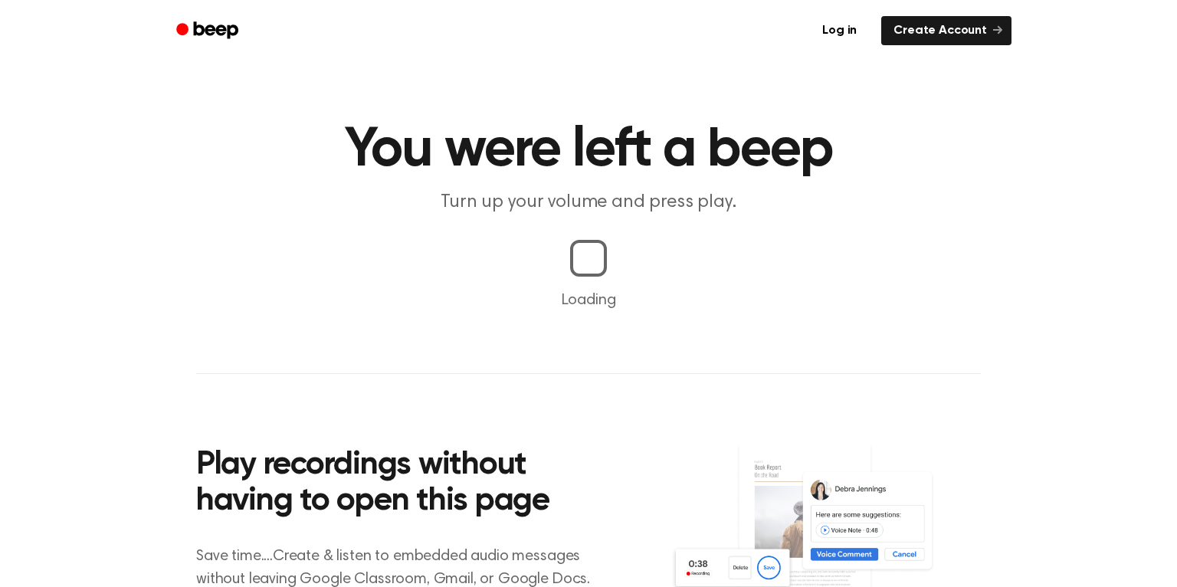  I want to click on a: Beep, so click(208, 31).